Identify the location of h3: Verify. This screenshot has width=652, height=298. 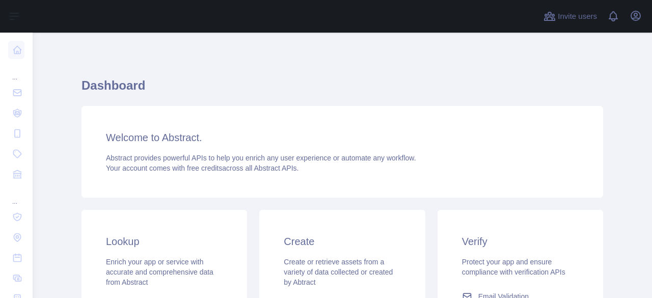
(520, 241).